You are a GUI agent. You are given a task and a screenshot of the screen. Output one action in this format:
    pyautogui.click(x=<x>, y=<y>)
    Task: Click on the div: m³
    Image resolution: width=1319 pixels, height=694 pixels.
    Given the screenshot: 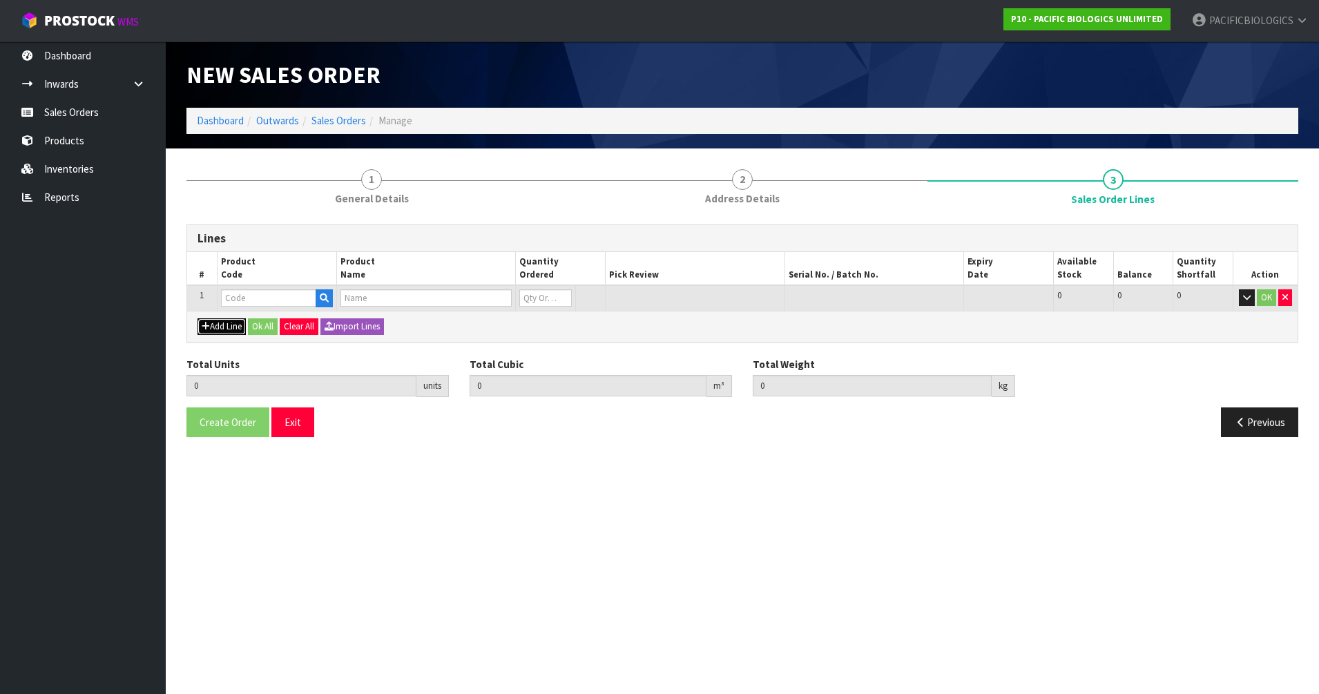 What is the action you would take?
    pyautogui.click(x=719, y=386)
    